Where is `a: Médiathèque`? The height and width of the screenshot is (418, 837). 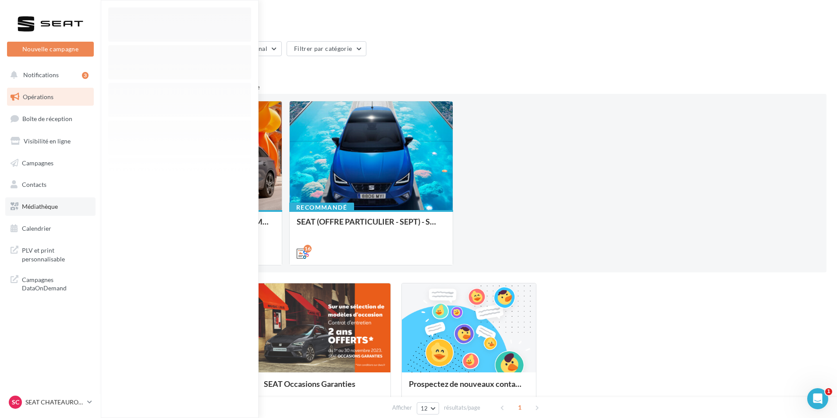 a: Médiathèque is located at coordinates (50, 206).